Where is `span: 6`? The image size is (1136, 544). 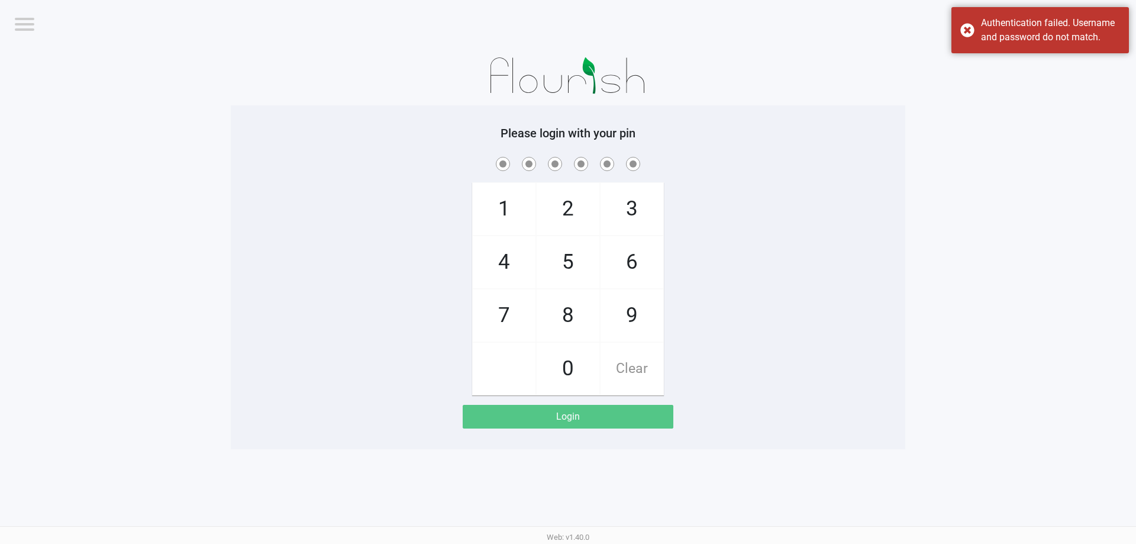 span: 6 is located at coordinates (632, 262).